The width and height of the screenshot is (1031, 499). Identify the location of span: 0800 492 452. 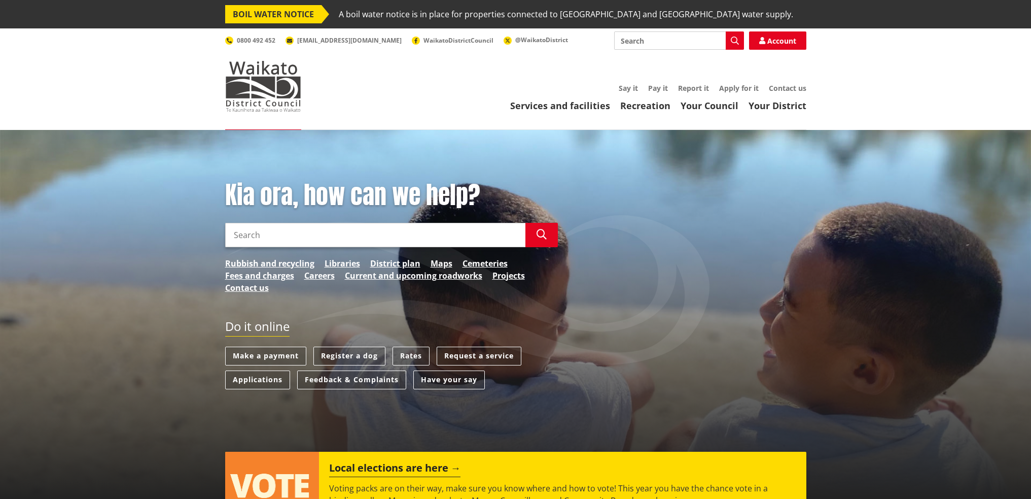
(256, 40).